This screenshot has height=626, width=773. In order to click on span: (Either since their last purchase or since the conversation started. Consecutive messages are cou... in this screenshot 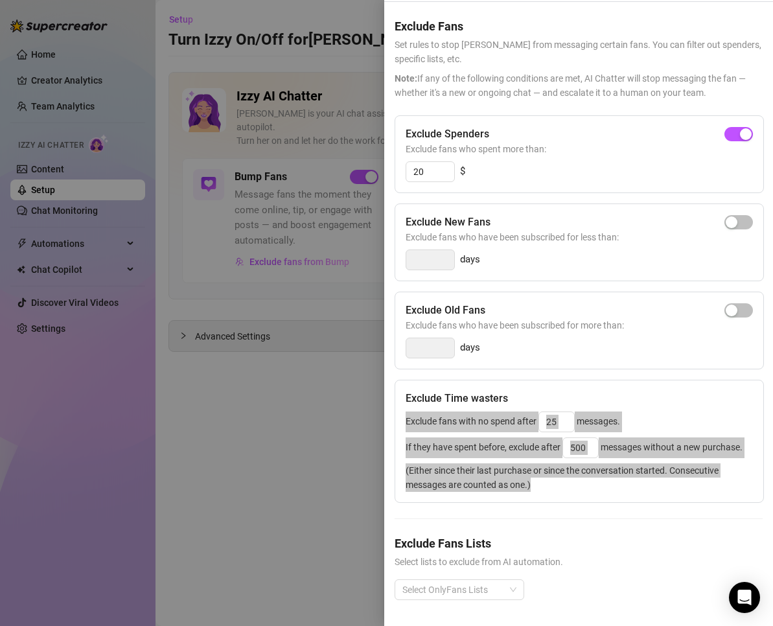, I will do `click(579, 477)`.